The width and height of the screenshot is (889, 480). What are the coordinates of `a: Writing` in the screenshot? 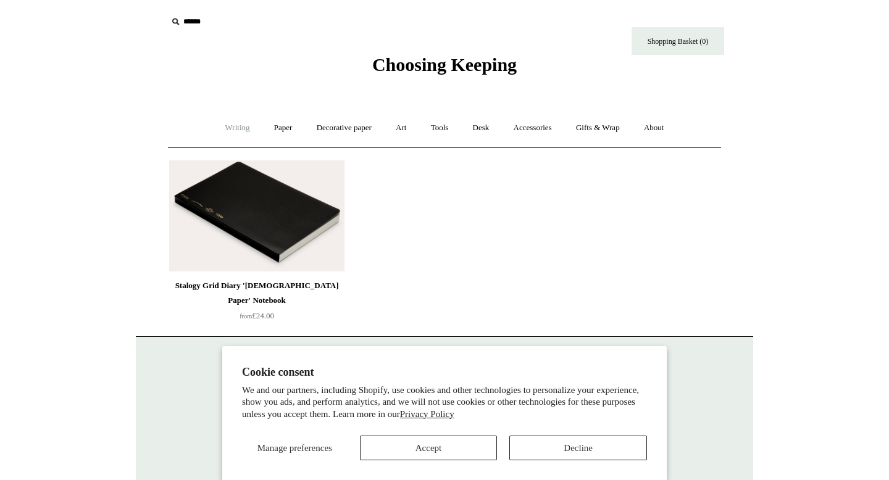 It's located at (238, 128).